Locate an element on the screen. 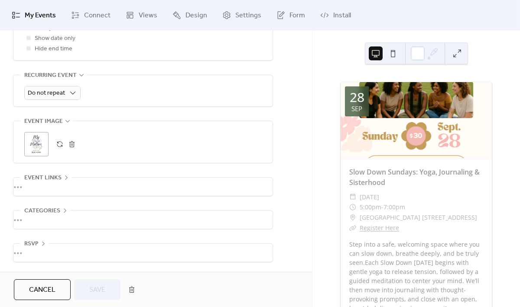 The width and height of the screenshot is (520, 307). a: Settings is located at coordinates (242, 15).